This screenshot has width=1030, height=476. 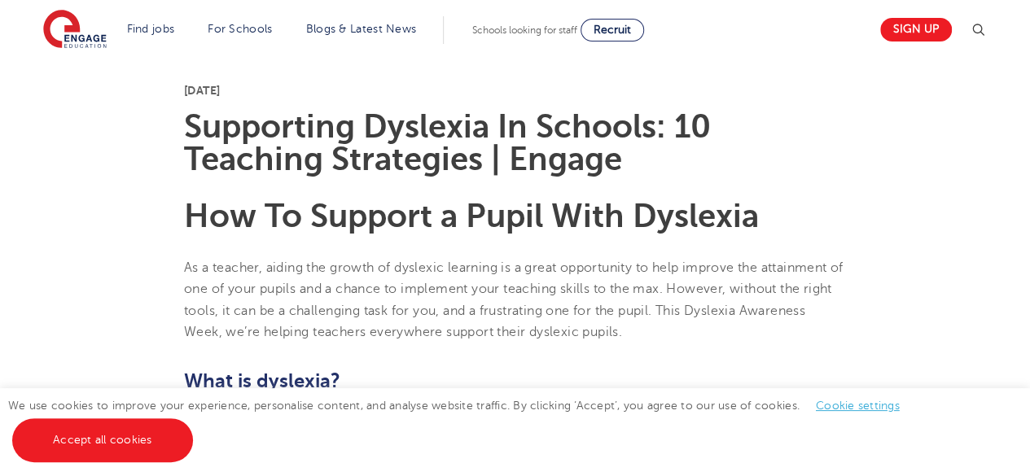 I want to click on span: We use cookies to improve your experience, personalise content, and analyse website traffic. By c..., so click(x=462, y=423).